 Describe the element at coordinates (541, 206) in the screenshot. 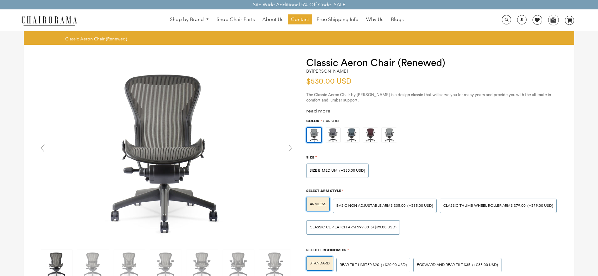

I see `span: (+$79.00 USD)` at that location.